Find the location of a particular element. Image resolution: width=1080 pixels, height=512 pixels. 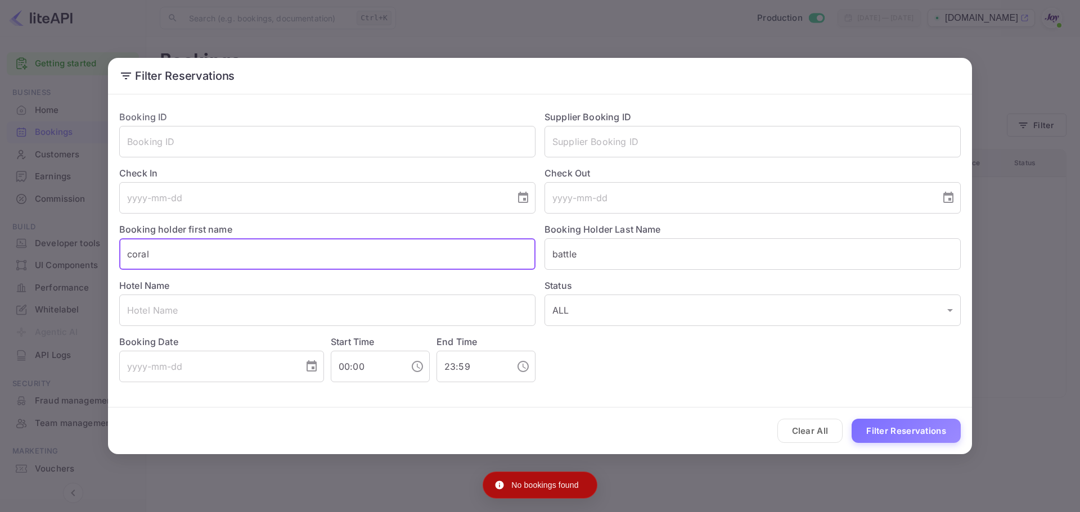

button: Choose time, selected time is 12:00 AM is located at coordinates (417, 367).